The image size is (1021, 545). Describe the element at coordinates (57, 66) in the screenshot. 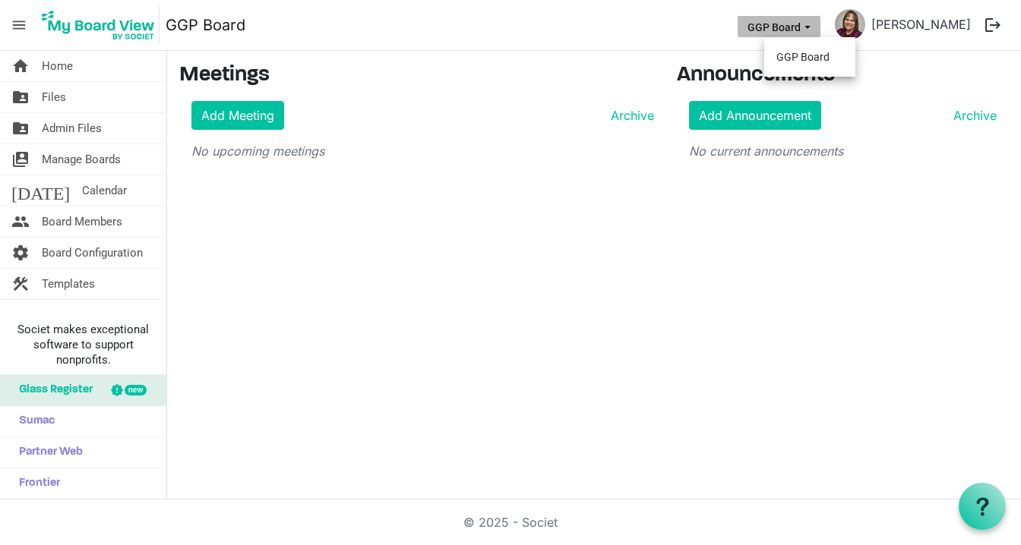

I see `span: Home` at that location.